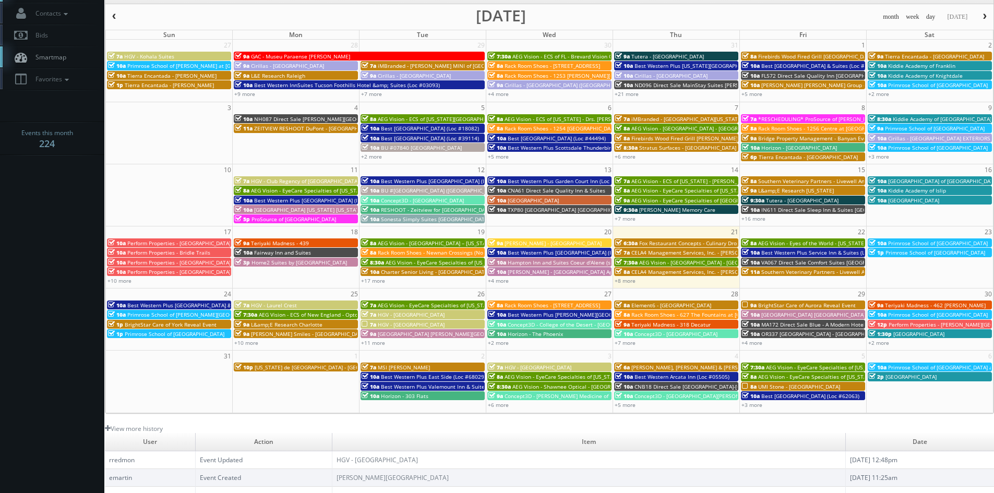  I want to click on span: 1p, so click(115, 324).